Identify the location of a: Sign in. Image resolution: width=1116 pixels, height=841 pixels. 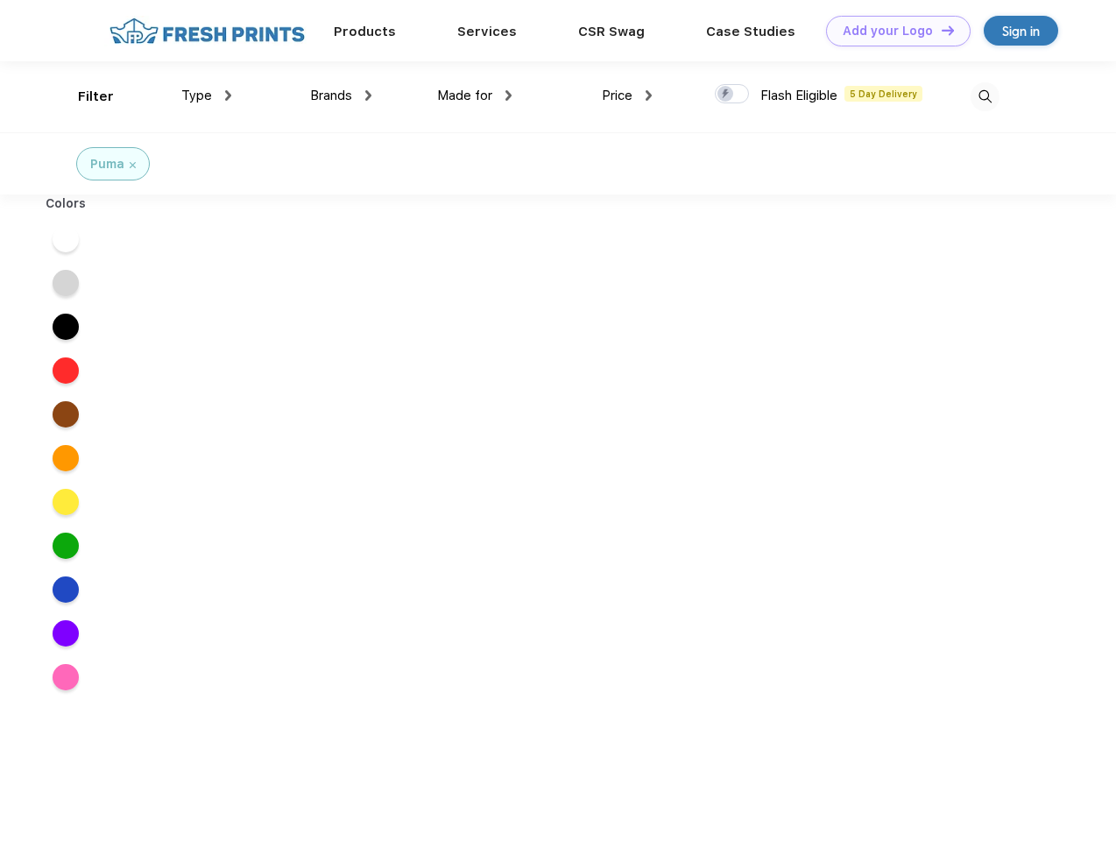
(1021, 31).